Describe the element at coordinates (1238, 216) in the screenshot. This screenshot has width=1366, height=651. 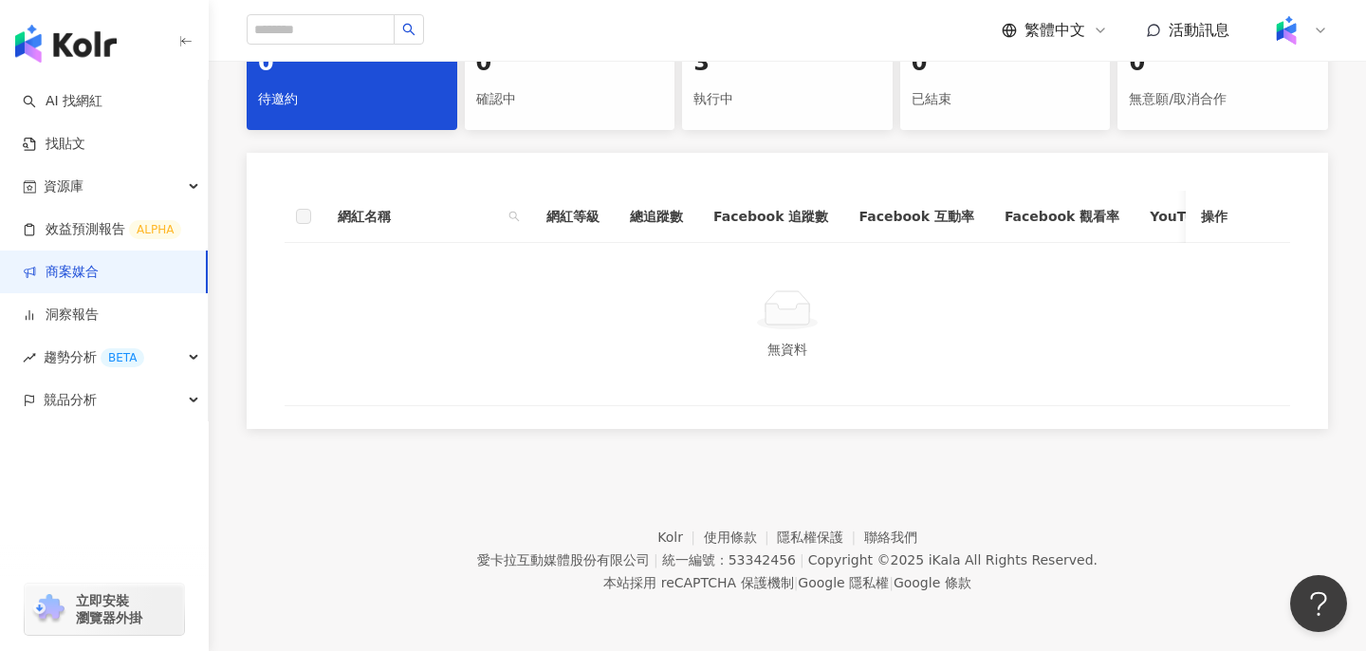
I see `th: 操作` at that location.